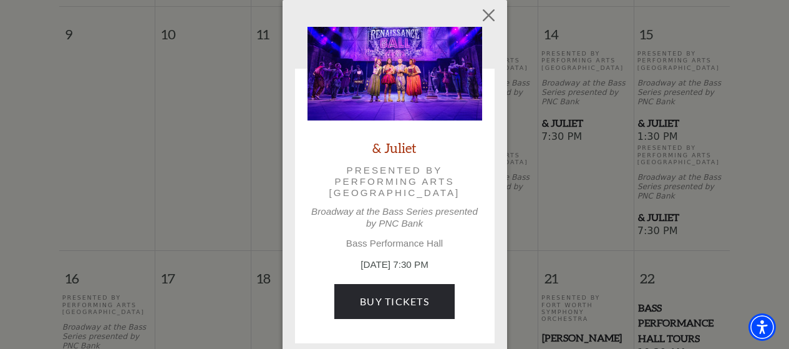 This screenshot has width=789, height=349. What do you see at coordinates (394, 147) in the screenshot?
I see `a: & Juliet` at bounding box center [394, 147].